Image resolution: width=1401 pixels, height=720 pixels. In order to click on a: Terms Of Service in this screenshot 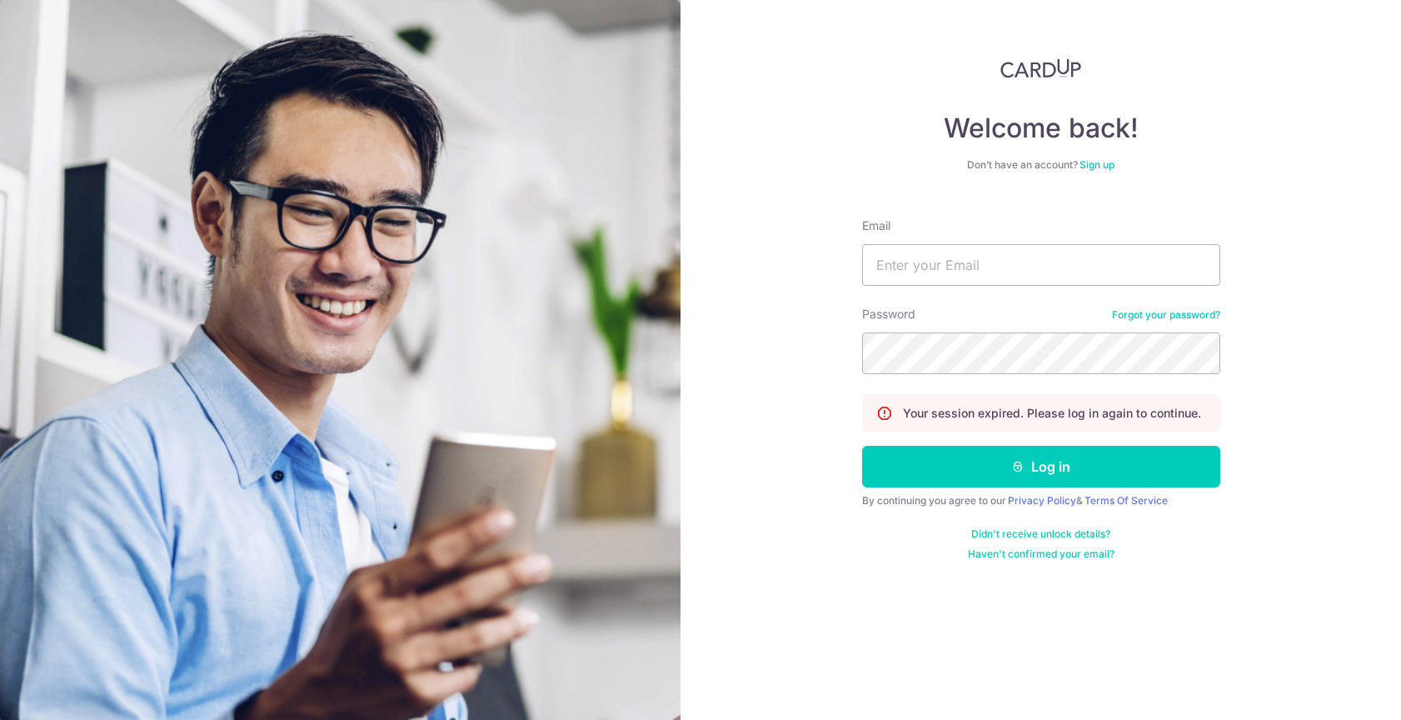, I will do `click(1126, 500)`.